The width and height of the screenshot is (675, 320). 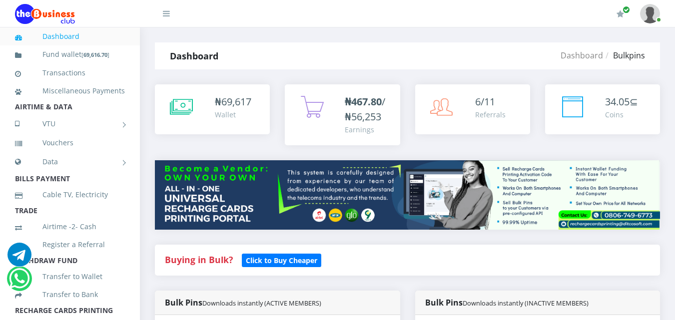 What do you see at coordinates (281, 260) in the screenshot?
I see `b: Click to Buy Cheaper` at bounding box center [281, 260].